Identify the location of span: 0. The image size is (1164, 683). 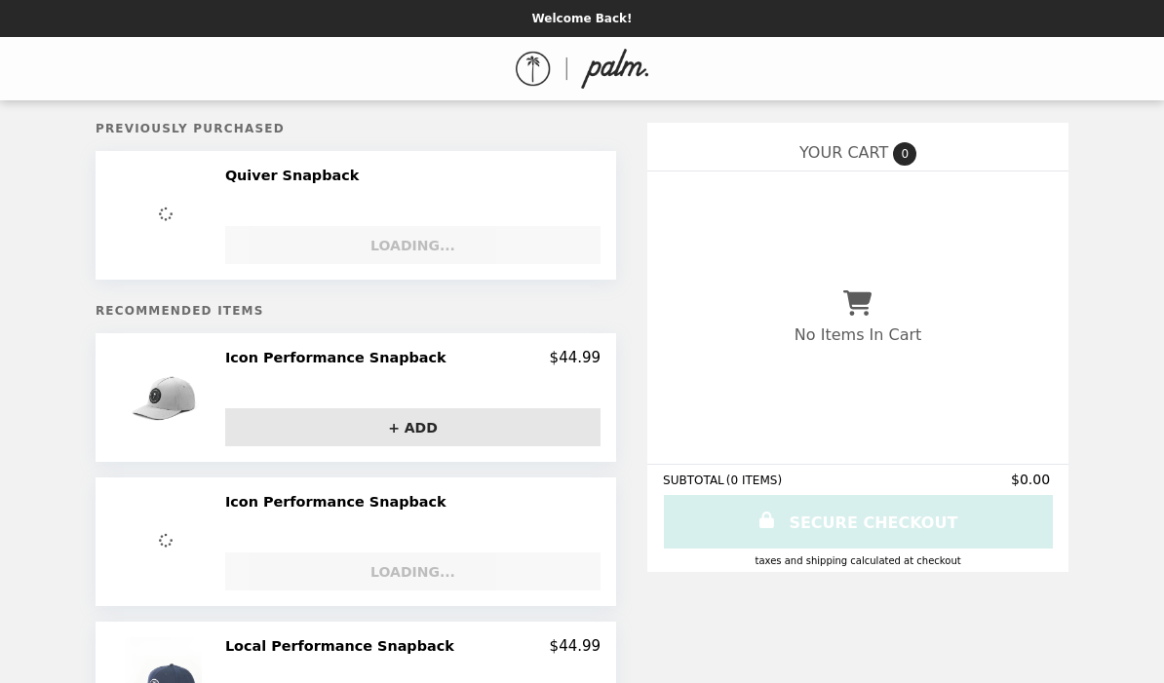
(904, 154).